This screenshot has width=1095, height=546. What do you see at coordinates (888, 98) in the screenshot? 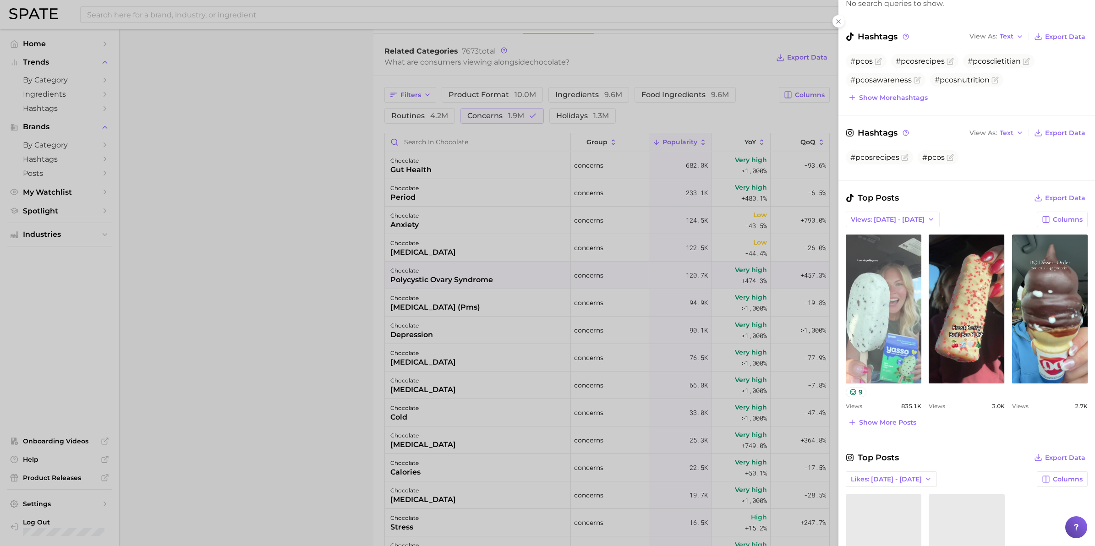
I see `button: Show morehashtags` at bounding box center [888, 98].